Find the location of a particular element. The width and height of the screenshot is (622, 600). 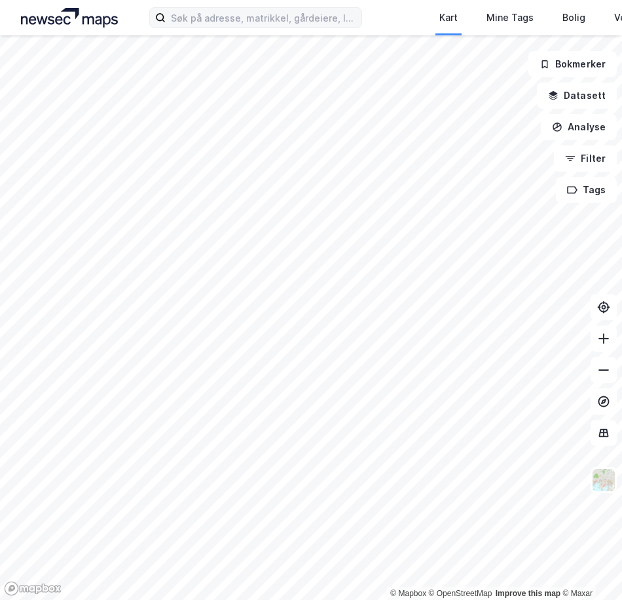

img: logo.a4113a55bc3d86da70a041830d287a7e.svg is located at coordinates (69, 18).